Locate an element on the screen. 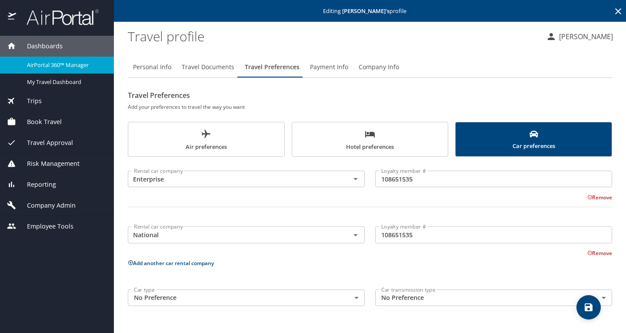 This screenshot has width=626, height=333. div: scrollable force tabs example is located at coordinates (370, 139).